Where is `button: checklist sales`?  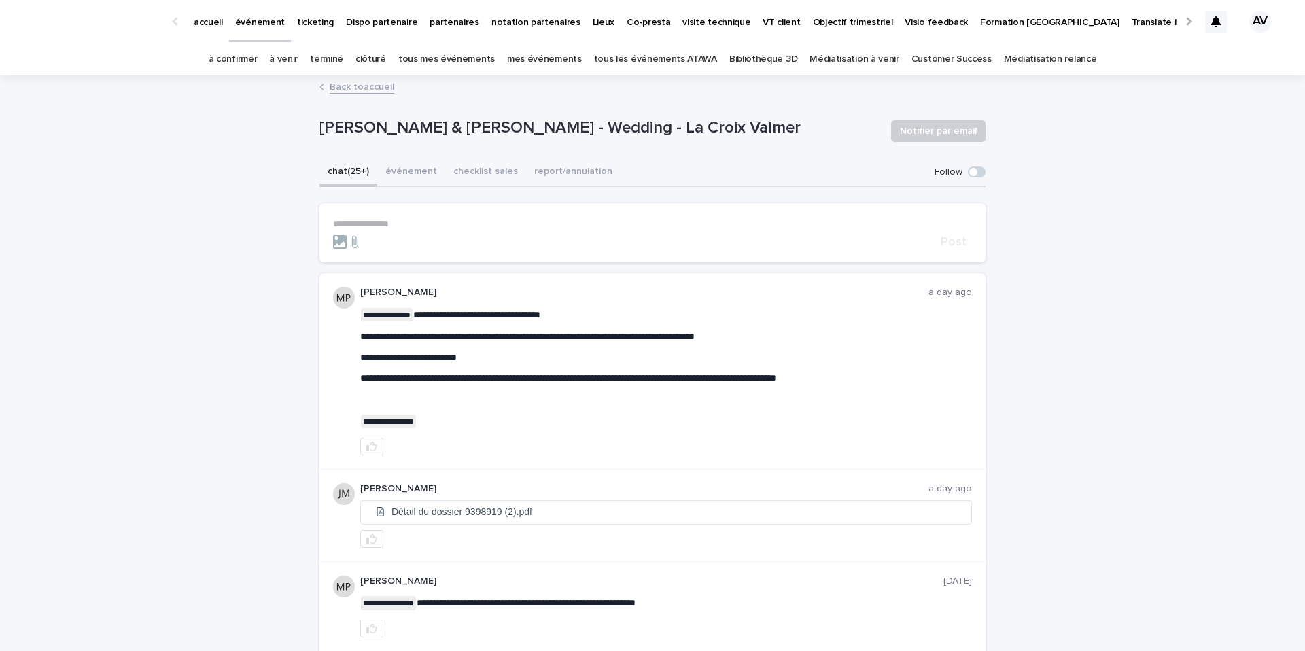
button: checklist sales is located at coordinates (485, 173).